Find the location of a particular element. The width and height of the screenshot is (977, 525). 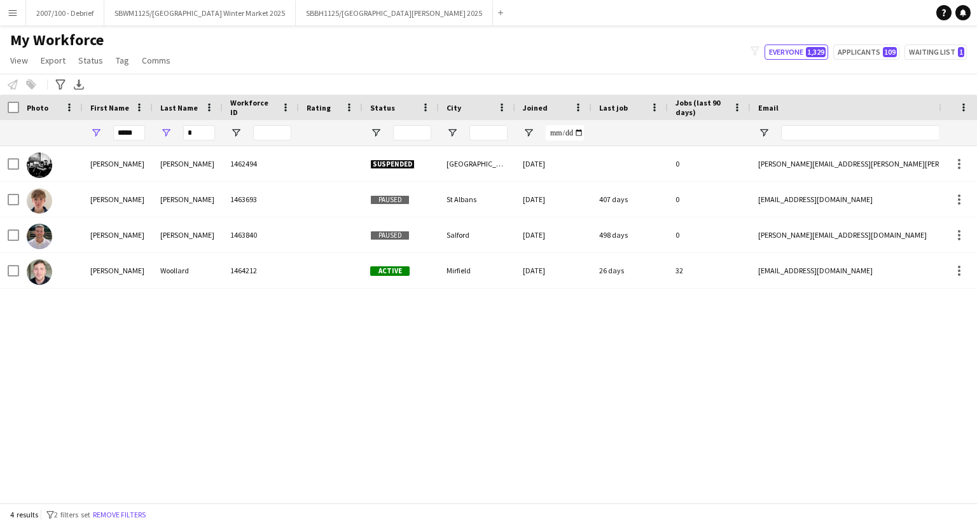

span: Email is located at coordinates (768, 107).